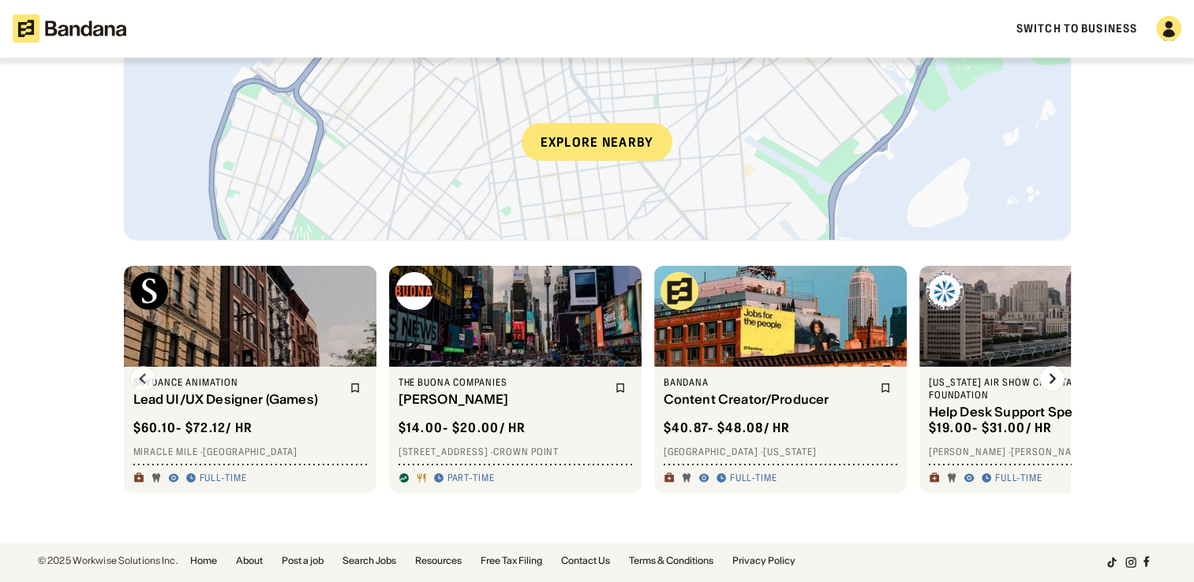 This screenshot has width=1194, height=582. What do you see at coordinates (249, 561) in the screenshot?
I see `a: About` at bounding box center [249, 561].